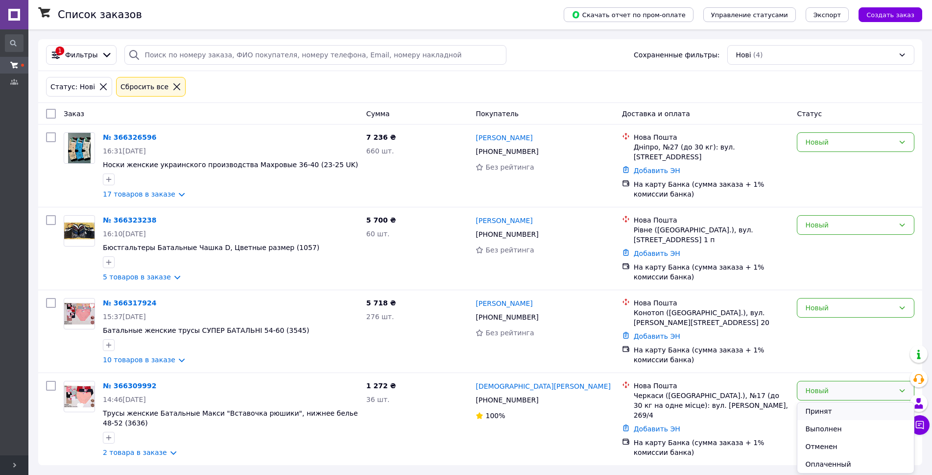  I want to click on span: 660 шт., so click(380, 151).